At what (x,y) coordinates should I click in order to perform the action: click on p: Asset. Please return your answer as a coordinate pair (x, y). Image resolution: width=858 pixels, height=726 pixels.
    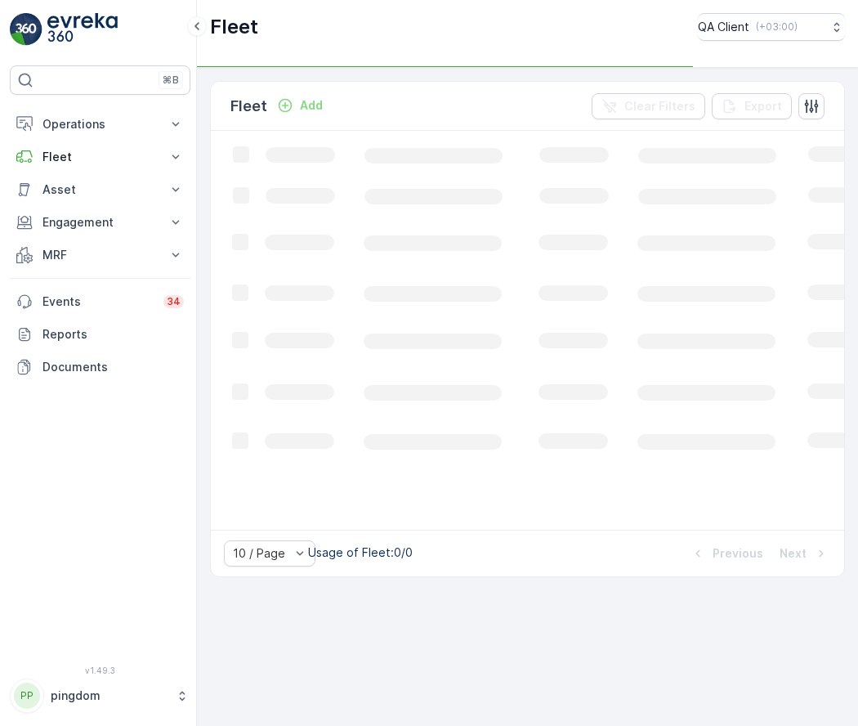
    Looking at the image, I should click on (100, 190).